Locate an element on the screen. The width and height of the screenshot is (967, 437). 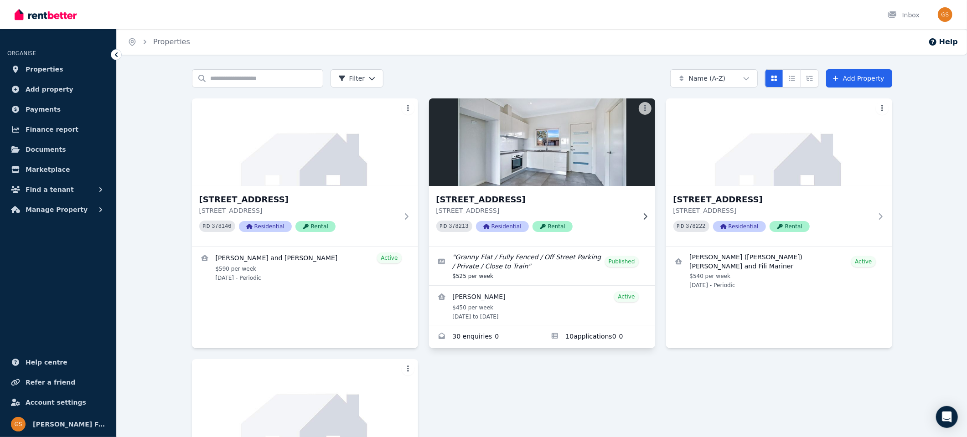
a: Finance report is located at coordinates (58, 129).